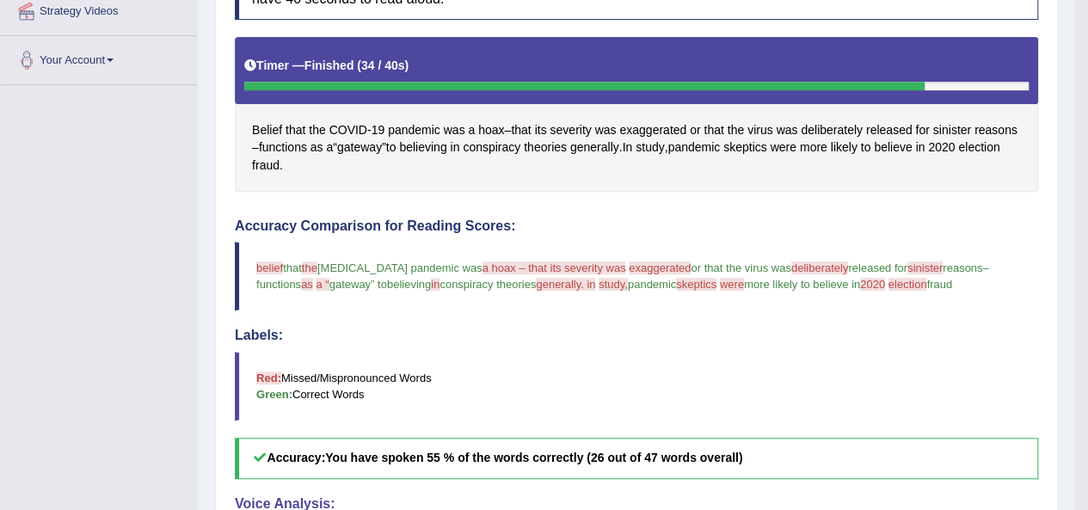 Image resolution: width=1088 pixels, height=510 pixels. Describe the element at coordinates (636, 335) in the screenshot. I see `h4: Labels:` at that location.